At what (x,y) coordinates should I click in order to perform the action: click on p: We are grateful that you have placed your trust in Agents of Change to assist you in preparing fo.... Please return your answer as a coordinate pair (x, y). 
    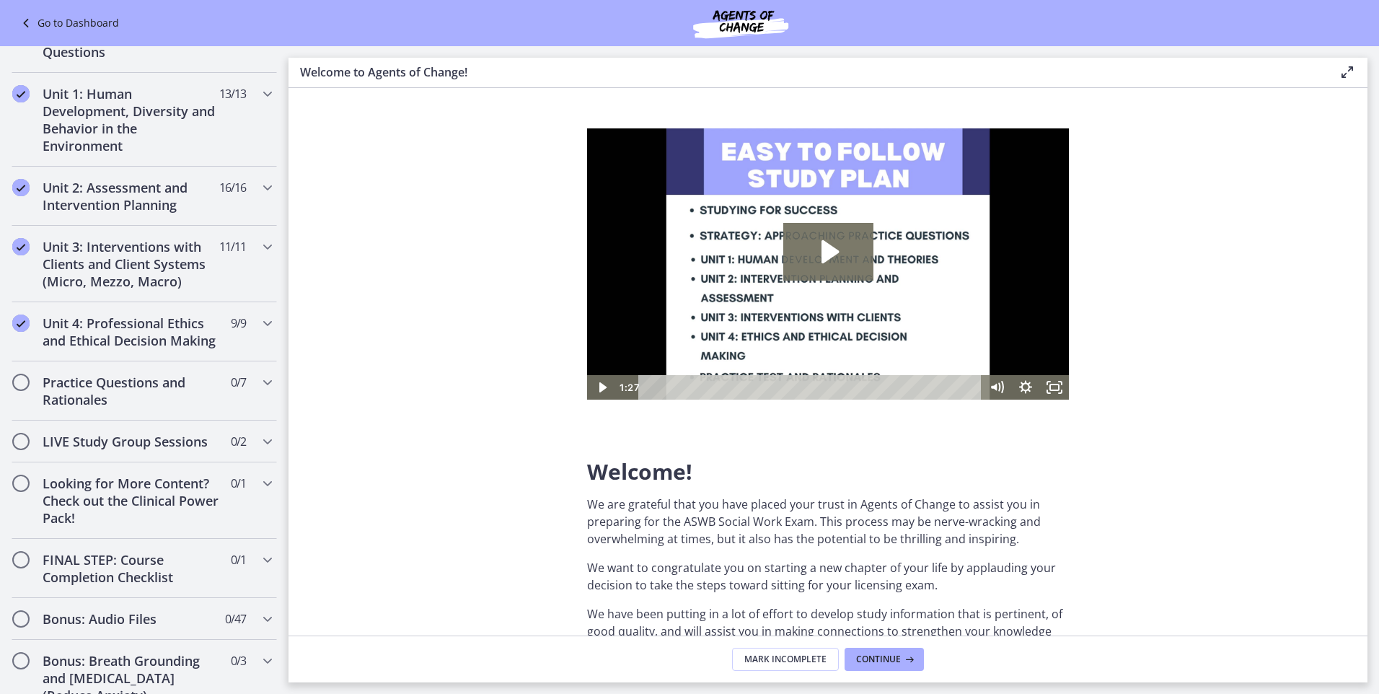
    Looking at the image, I should click on (828, 522).